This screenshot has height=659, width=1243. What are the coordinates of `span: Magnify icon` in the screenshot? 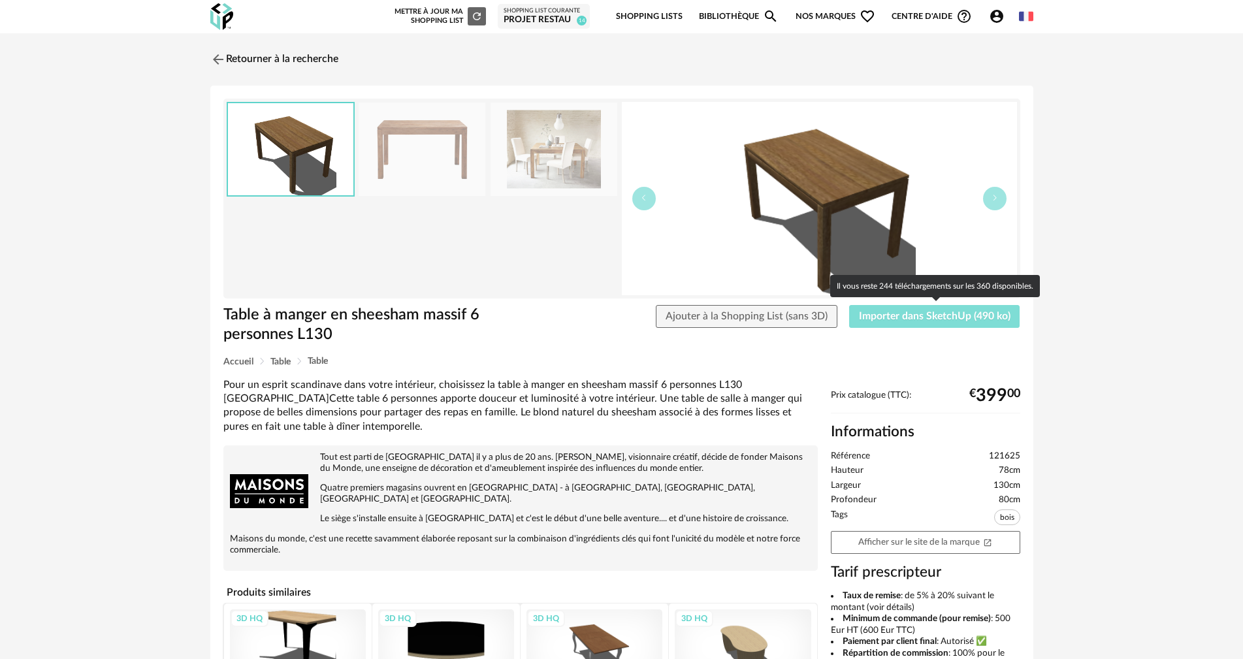 It's located at (771, 16).